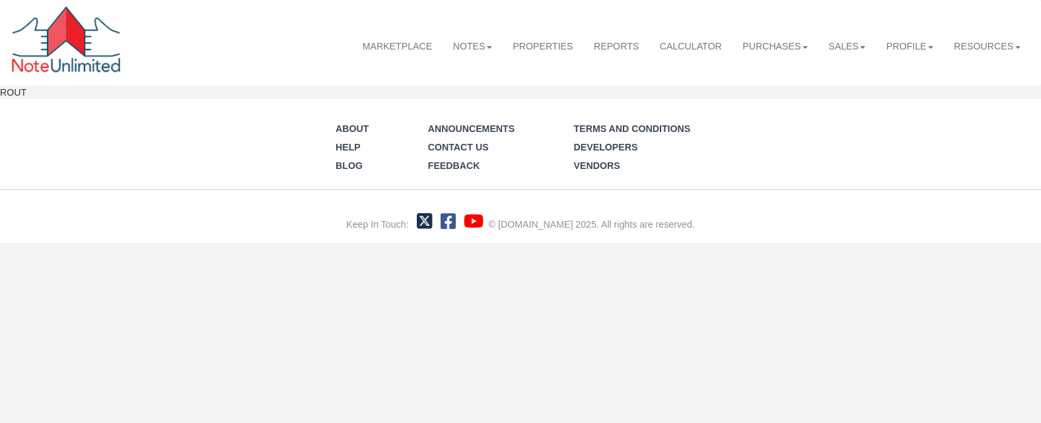 The image size is (1041, 423). What do you see at coordinates (987, 47) in the screenshot?
I see `a: Resources` at bounding box center [987, 47].